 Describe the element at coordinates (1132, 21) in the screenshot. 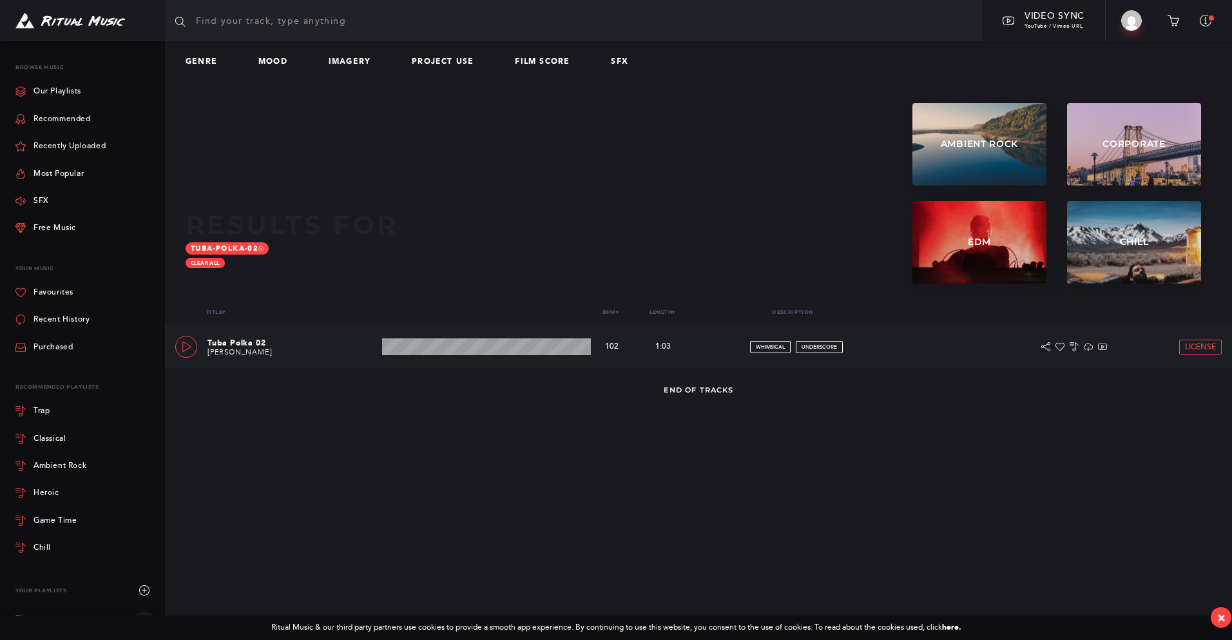

I see `img: Tony Tran` at that location.